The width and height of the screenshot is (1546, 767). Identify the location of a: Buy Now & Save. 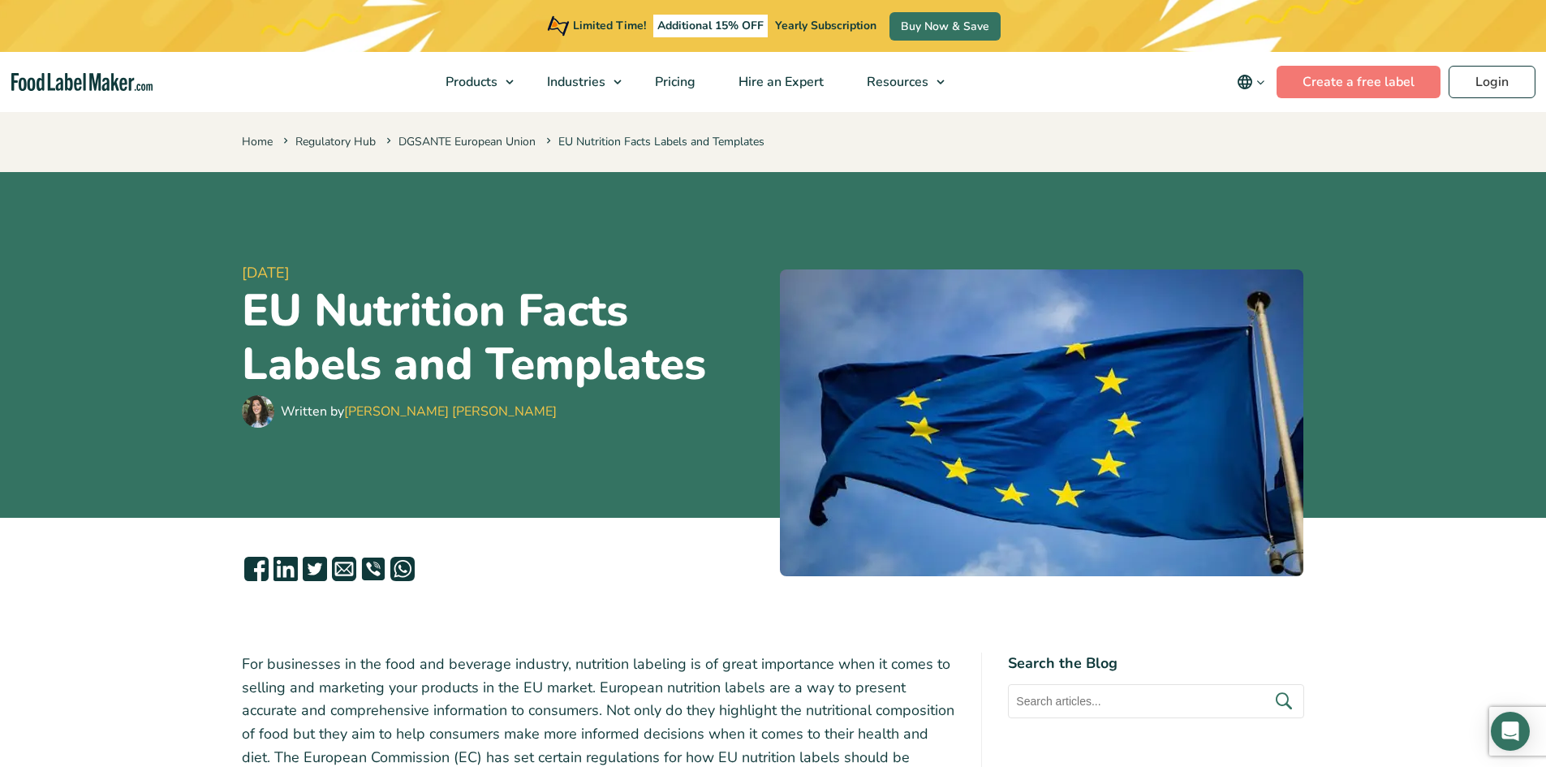
(944, 26).